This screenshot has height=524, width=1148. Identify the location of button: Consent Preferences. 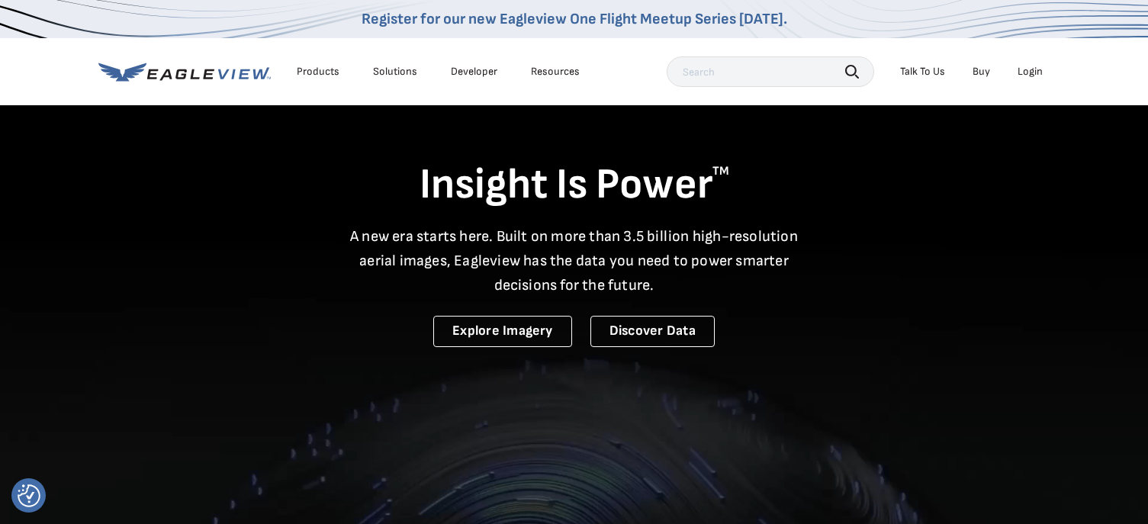
(29, 496).